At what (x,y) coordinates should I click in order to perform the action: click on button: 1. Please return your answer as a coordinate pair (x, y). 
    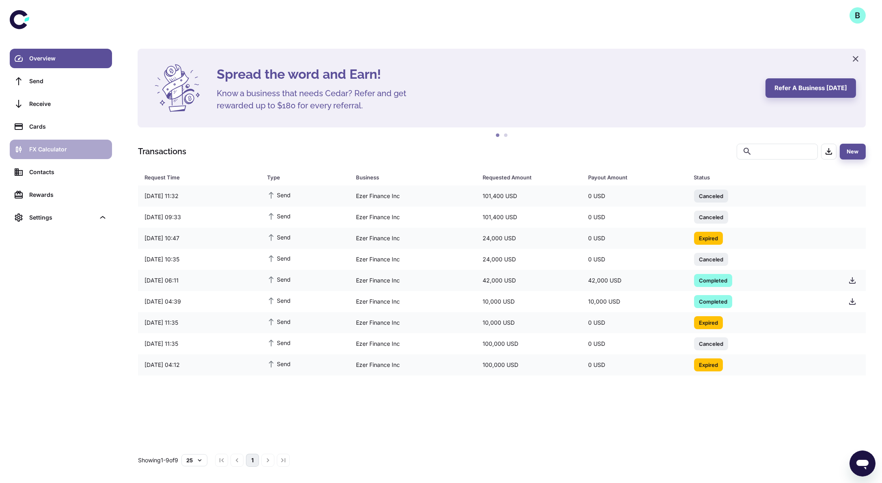
    Looking at the image, I should click on (498, 136).